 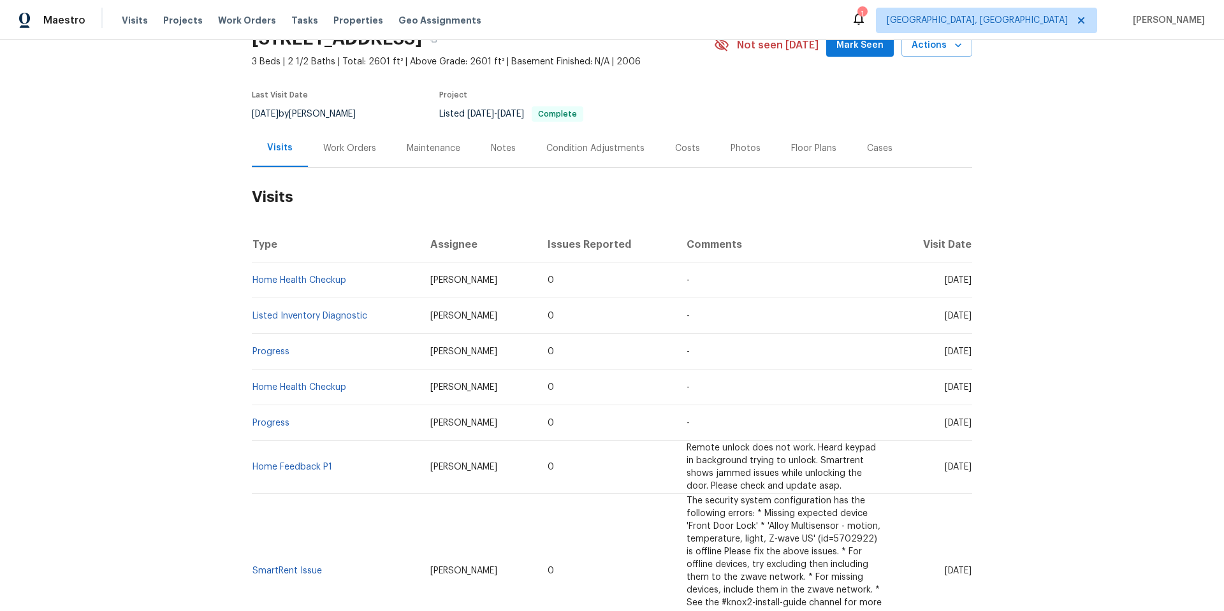 I want to click on span: Actions, so click(x=936, y=45).